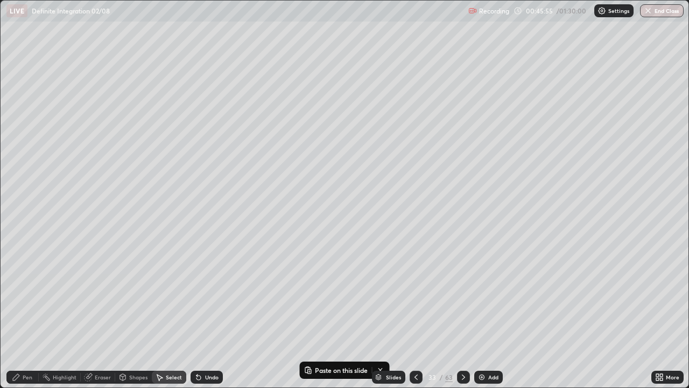 The width and height of the screenshot is (689, 388). What do you see at coordinates (103, 377) in the screenshot?
I see `div: Eraser` at bounding box center [103, 377].